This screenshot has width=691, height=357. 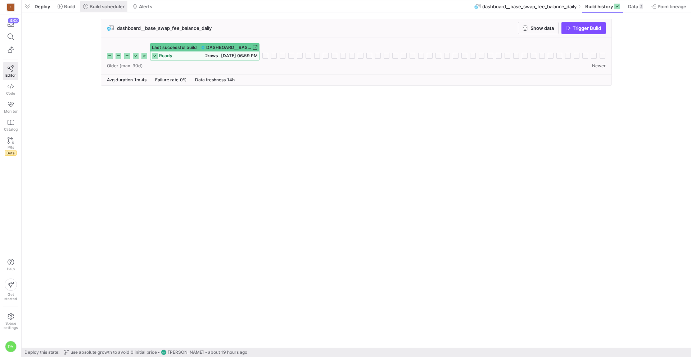 I want to click on span: Space settings, so click(x=10, y=325).